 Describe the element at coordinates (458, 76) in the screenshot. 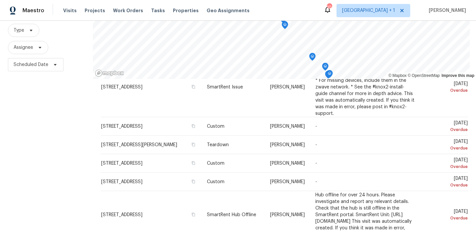

I see `a: Improve this map` at that location.